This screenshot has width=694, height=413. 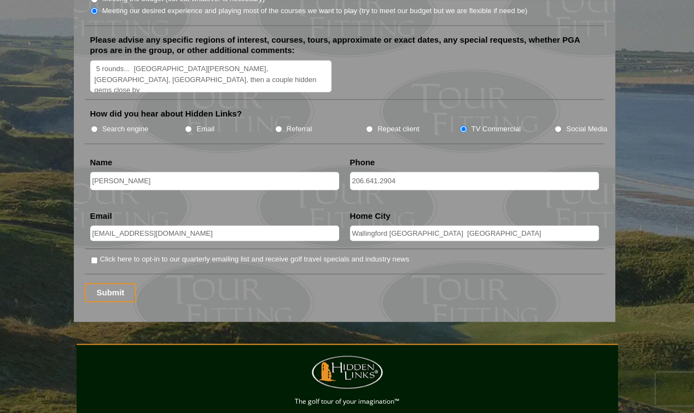 I want to click on label: How did you hear about Hidden Links?, so click(x=166, y=114).